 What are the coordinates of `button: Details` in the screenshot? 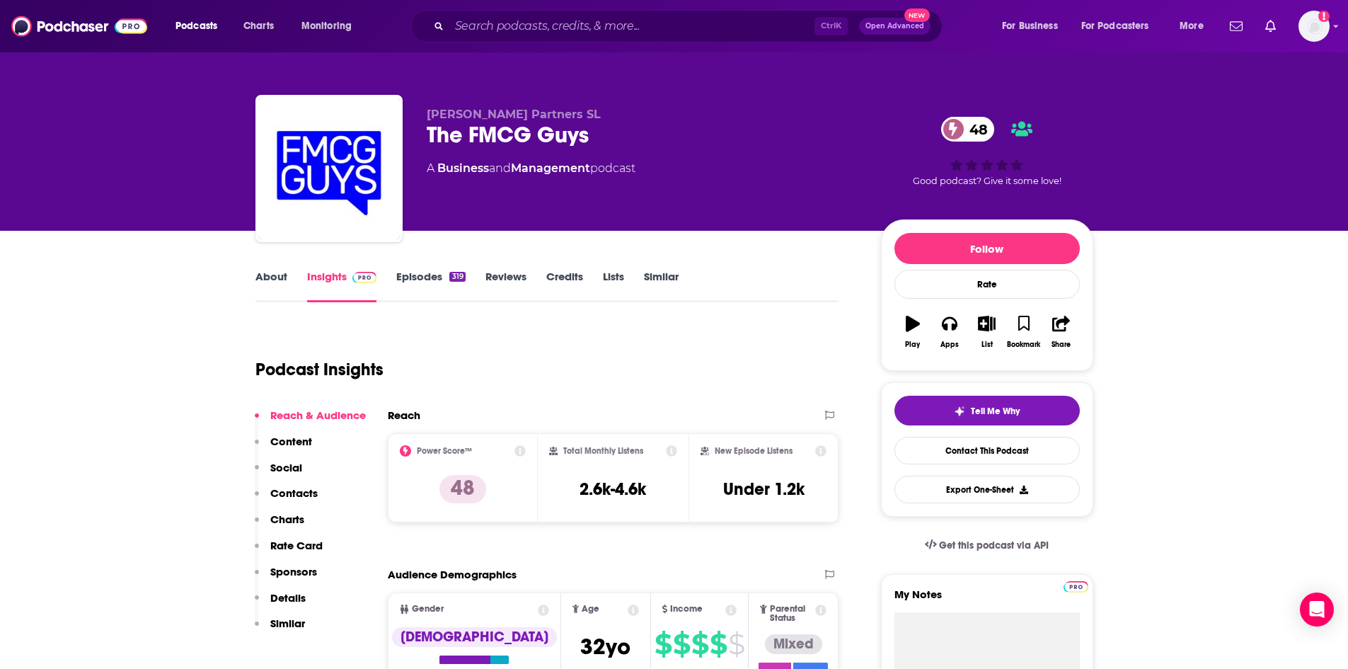 It's located at (280, 603).